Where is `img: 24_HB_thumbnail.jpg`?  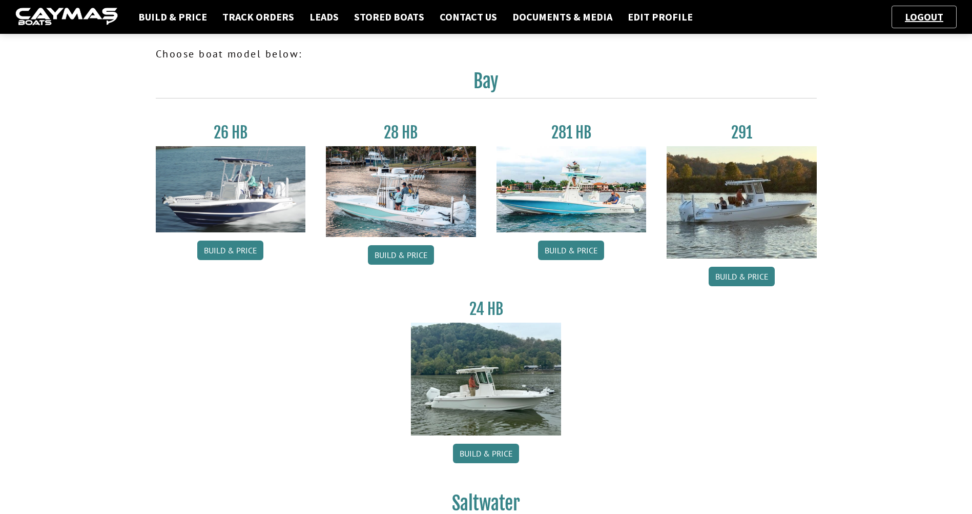
img: 24_HB_thumbnail.jpg is located at coordinates (486, 378).